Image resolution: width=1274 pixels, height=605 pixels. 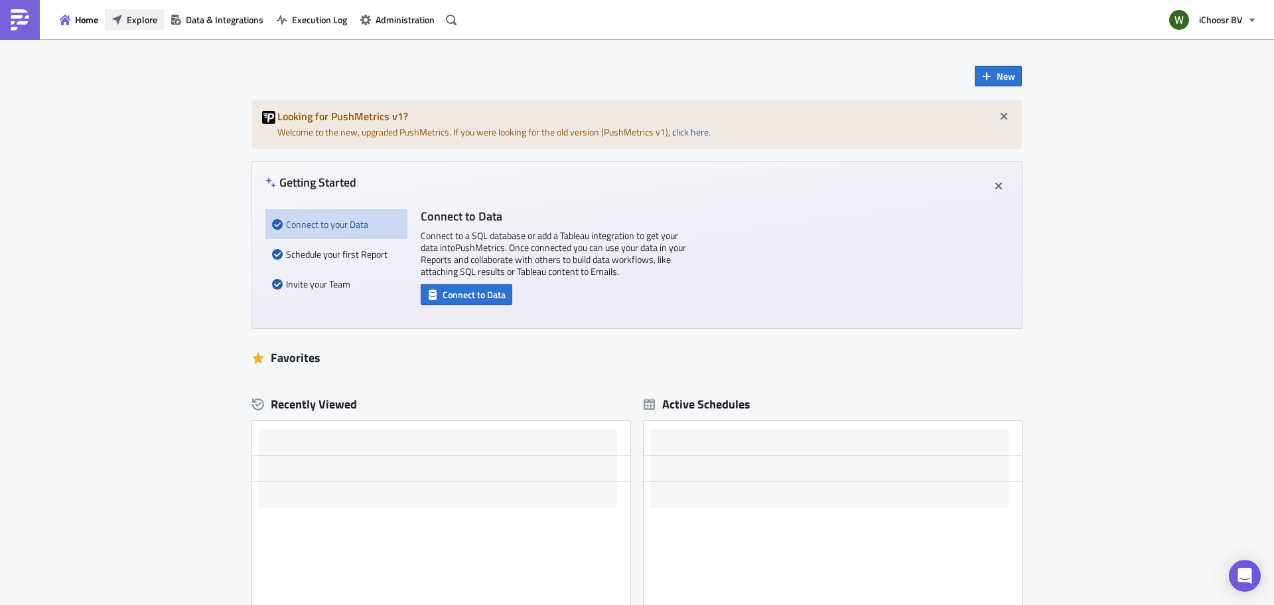 What do you see at coordinates (644, 116) in the screenshot?
I see `h5: Looking for PushMetrics v1?` at bounding box center [644, 116].